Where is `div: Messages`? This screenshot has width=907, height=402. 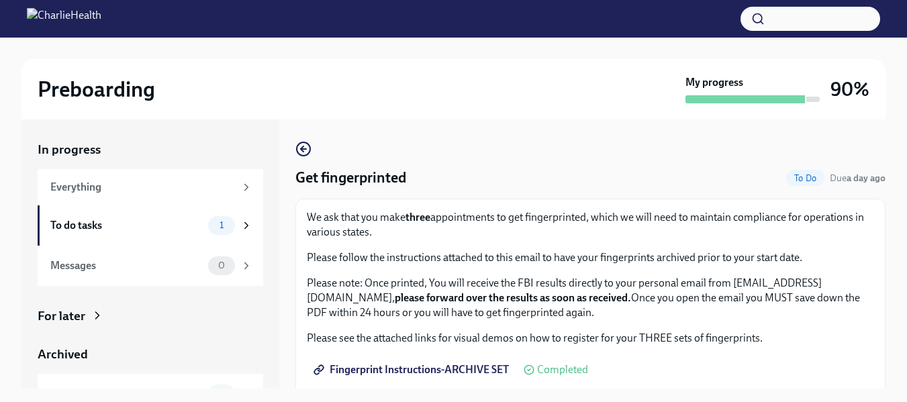 div: Messages is located at coordinates (126, 266).